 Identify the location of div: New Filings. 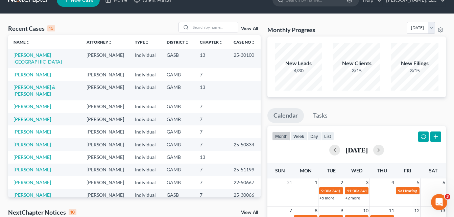
(415, 63).